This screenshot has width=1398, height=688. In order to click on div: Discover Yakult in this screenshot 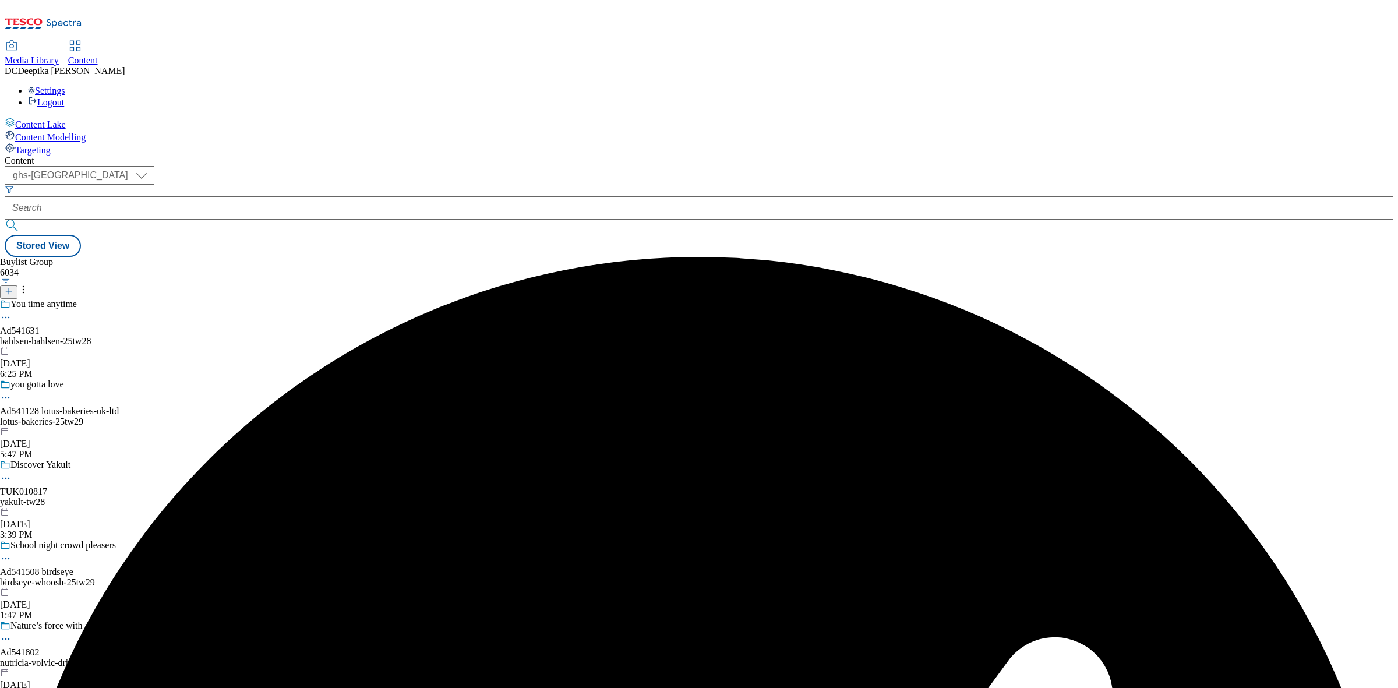, I will do `click(40, 465)`.